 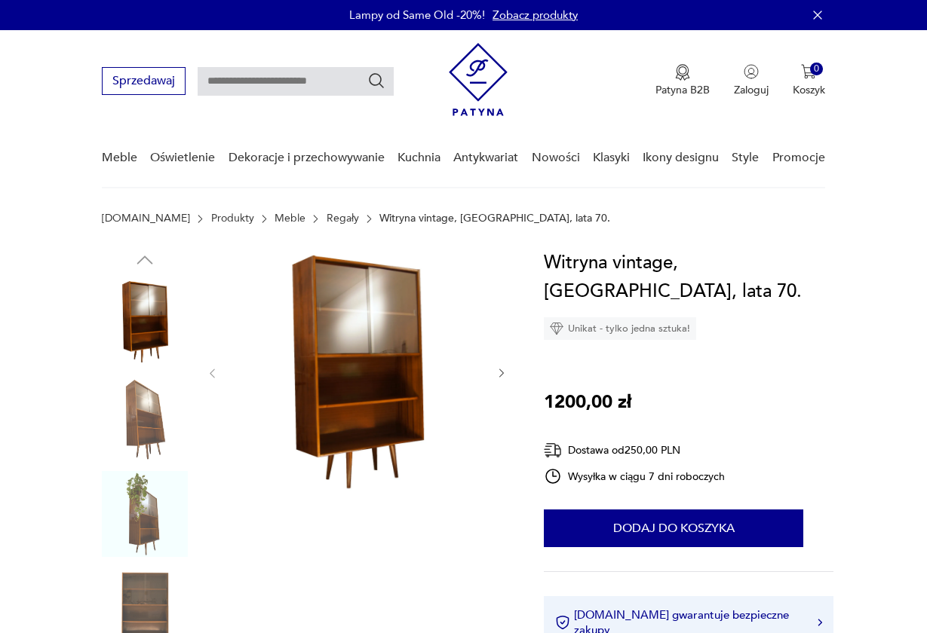 What do you see at coordinates (417, 15) in the screenshot?
I see `p: Lampy od Same Old -20%!` at bounding box center [417, 15].